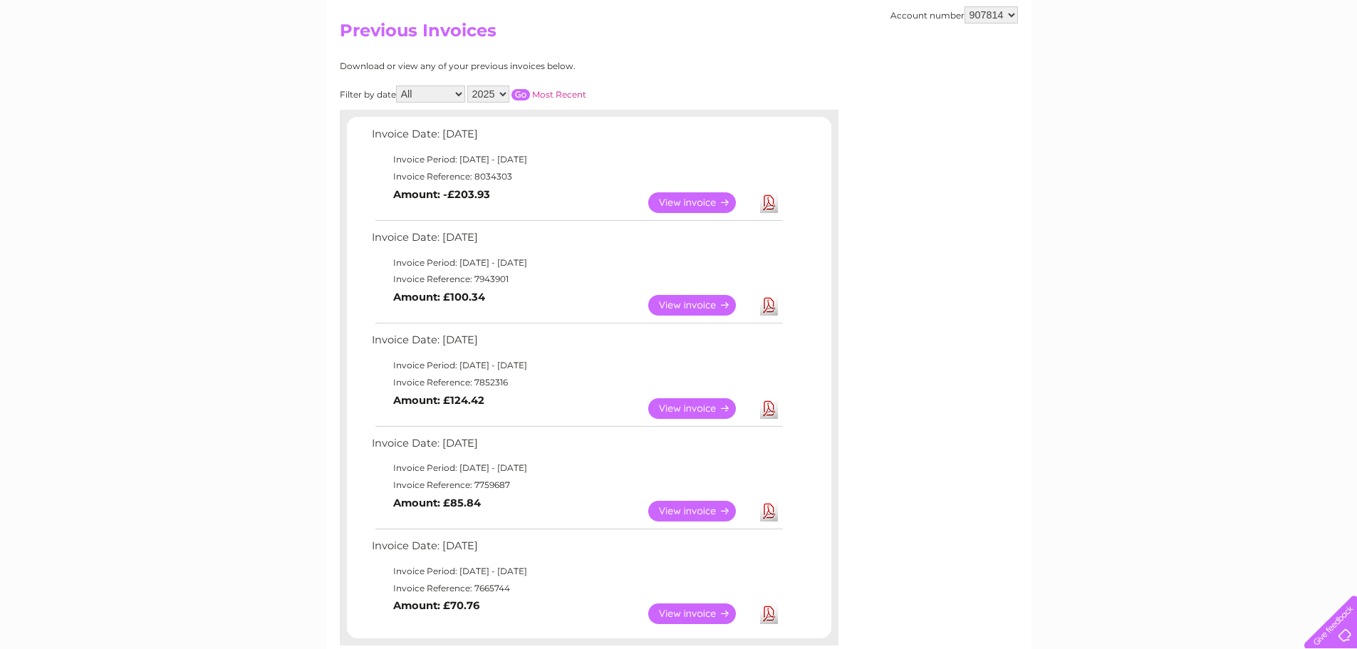  Describe the element at coordinates (436, 605) in the screenshot. I see `b: Amount: £70.76` at that location.